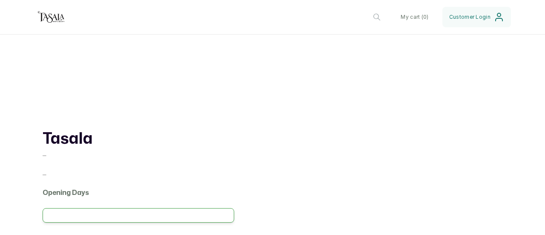  Describe the element at coordinates (138, 139) in the screenshot. I see `h1: Tasala` at that location.